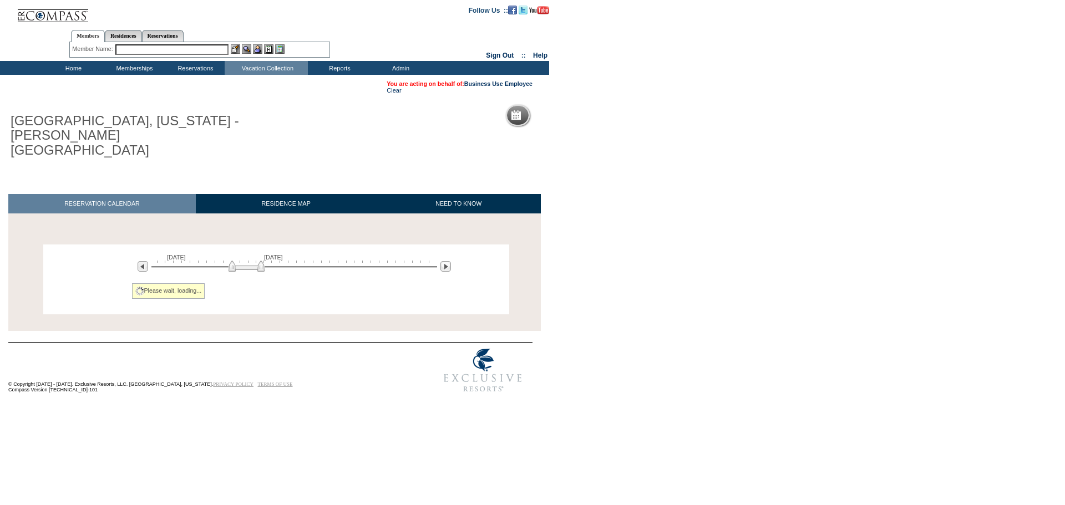 Image resolution: width=1065 pixels, height=505 pixels. I want to click on td: Reports, so click(338, 68).